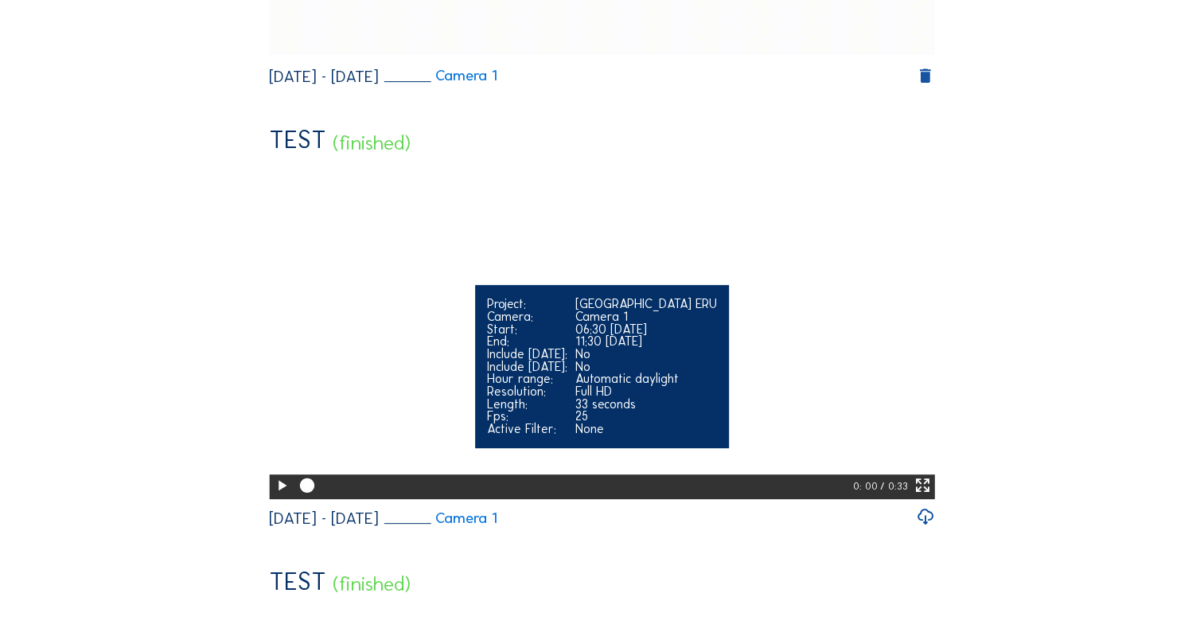 The height and width of the screenshot is (640, 1204). What do you see at coordinates (646, 392) in the screenshot?
I see `div: Full HD` at bounding box center [646, 392].